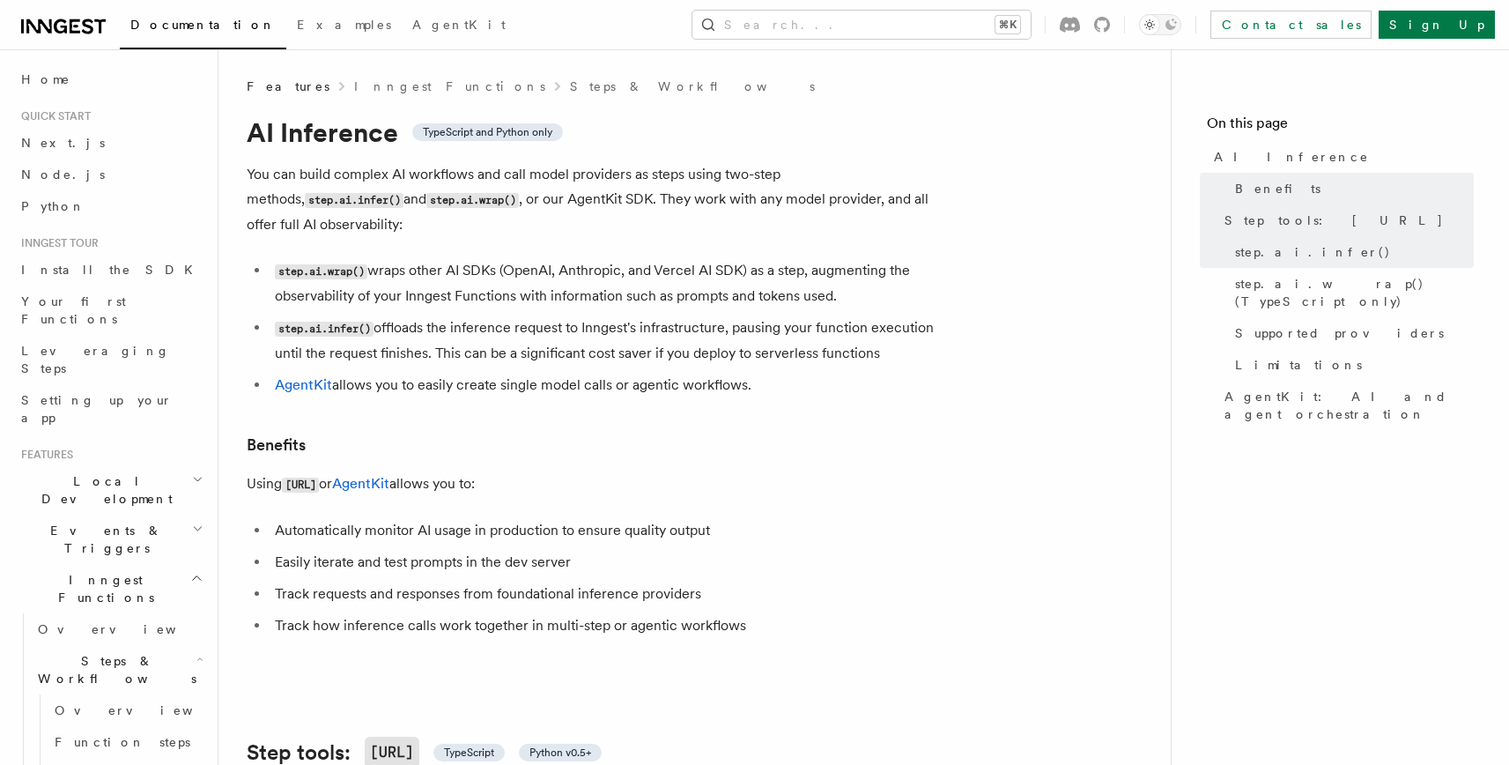  What do you see at coordinates (1350, 333) in the screenshot?
I see `a: Supported providers` at bounding box center [1350, 333].